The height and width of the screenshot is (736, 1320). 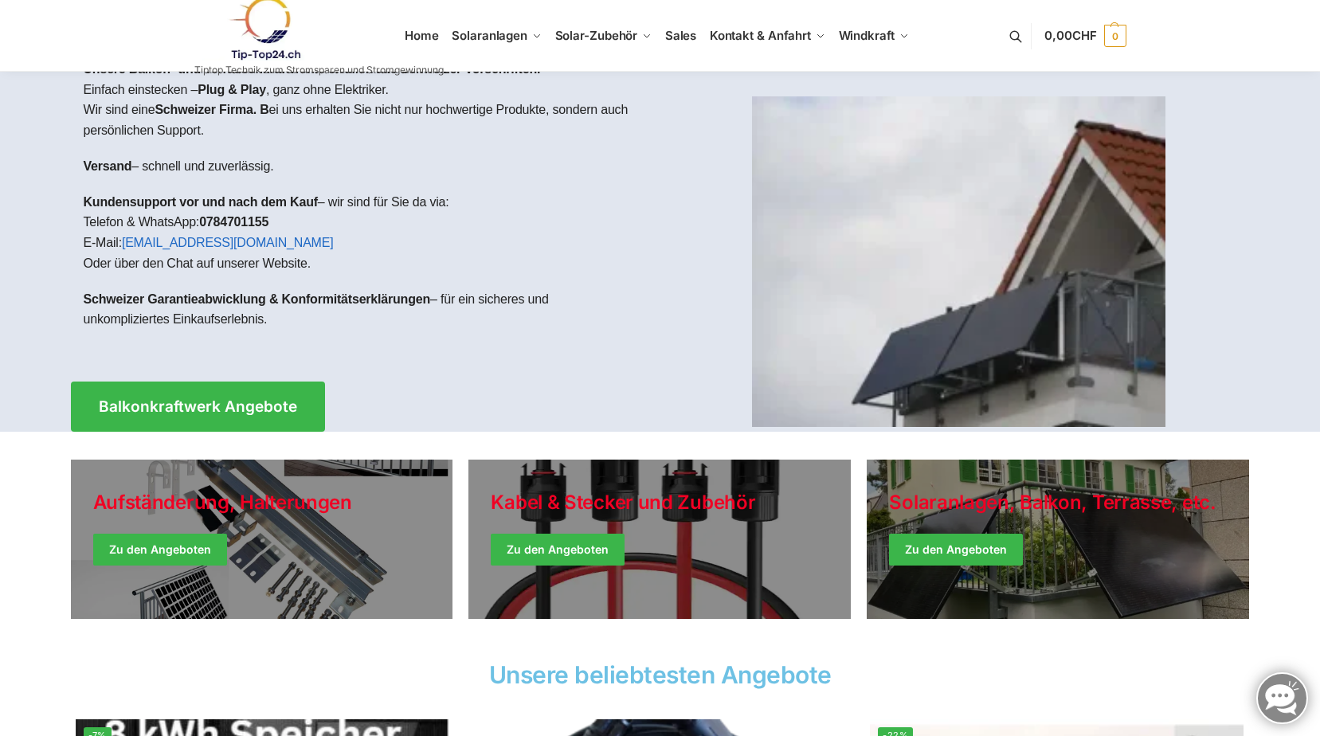 What do you see at coordinates (232, 89) in the screenshot?
I see `strong: Plug & Play` at bounding box center [232, 89].